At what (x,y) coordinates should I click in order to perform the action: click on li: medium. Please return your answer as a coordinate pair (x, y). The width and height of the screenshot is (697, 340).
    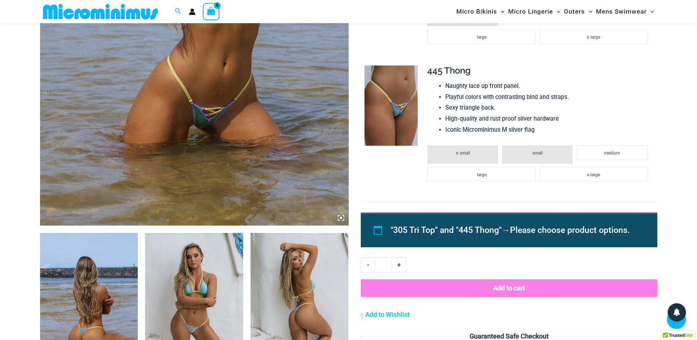
    Looking at the image, I should click on (612, 153).